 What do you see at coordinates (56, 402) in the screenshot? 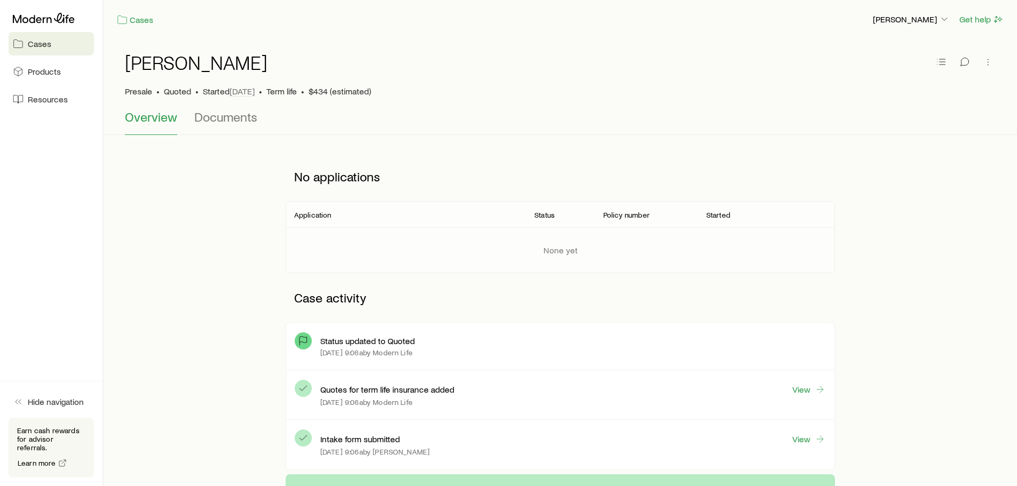
I see `span: Hide navigation` at bounding box center [56, 402].